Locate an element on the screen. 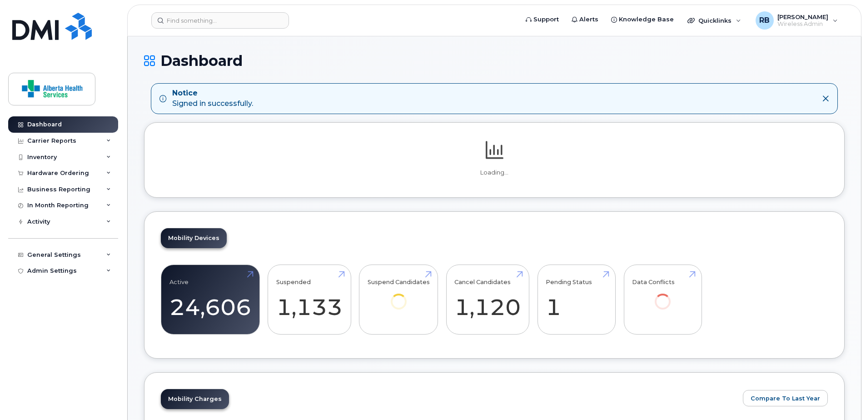 Image resolution: width=866 pixels, height=420 pixels. button: Compare To Last Year is located at coordinates (785, 398).